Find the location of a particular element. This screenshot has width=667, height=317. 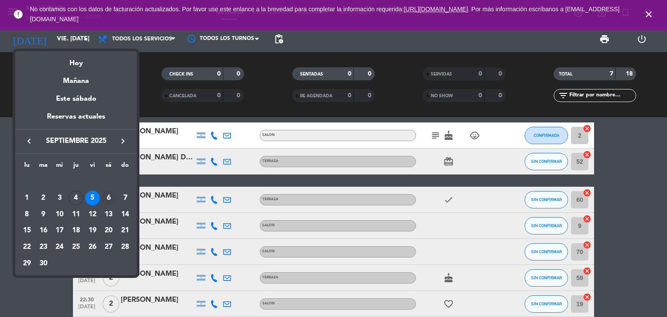

div: 17 is located at coordinates (59, 231).